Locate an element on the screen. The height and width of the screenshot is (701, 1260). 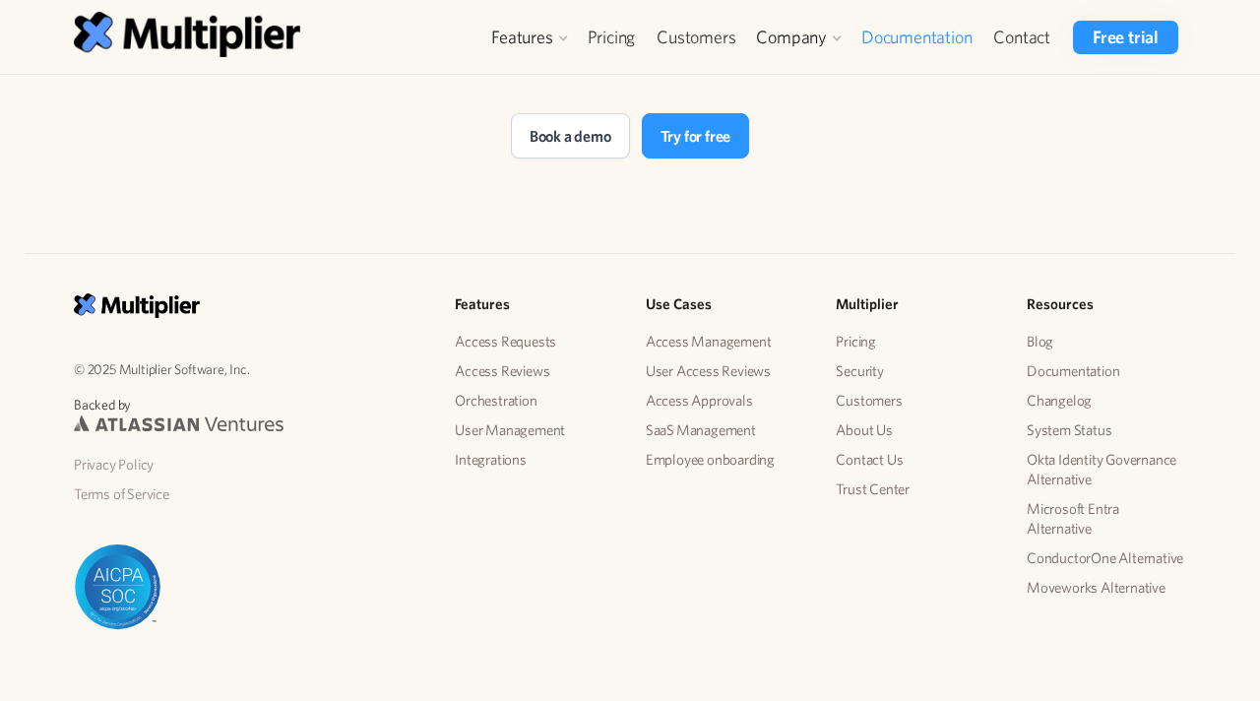
a: Book a demo is located at coordinates (570, 136).